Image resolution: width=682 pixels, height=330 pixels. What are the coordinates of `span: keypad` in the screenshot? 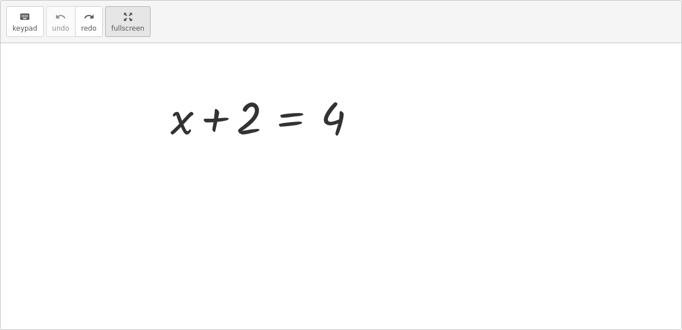 It's located at (25, 28).